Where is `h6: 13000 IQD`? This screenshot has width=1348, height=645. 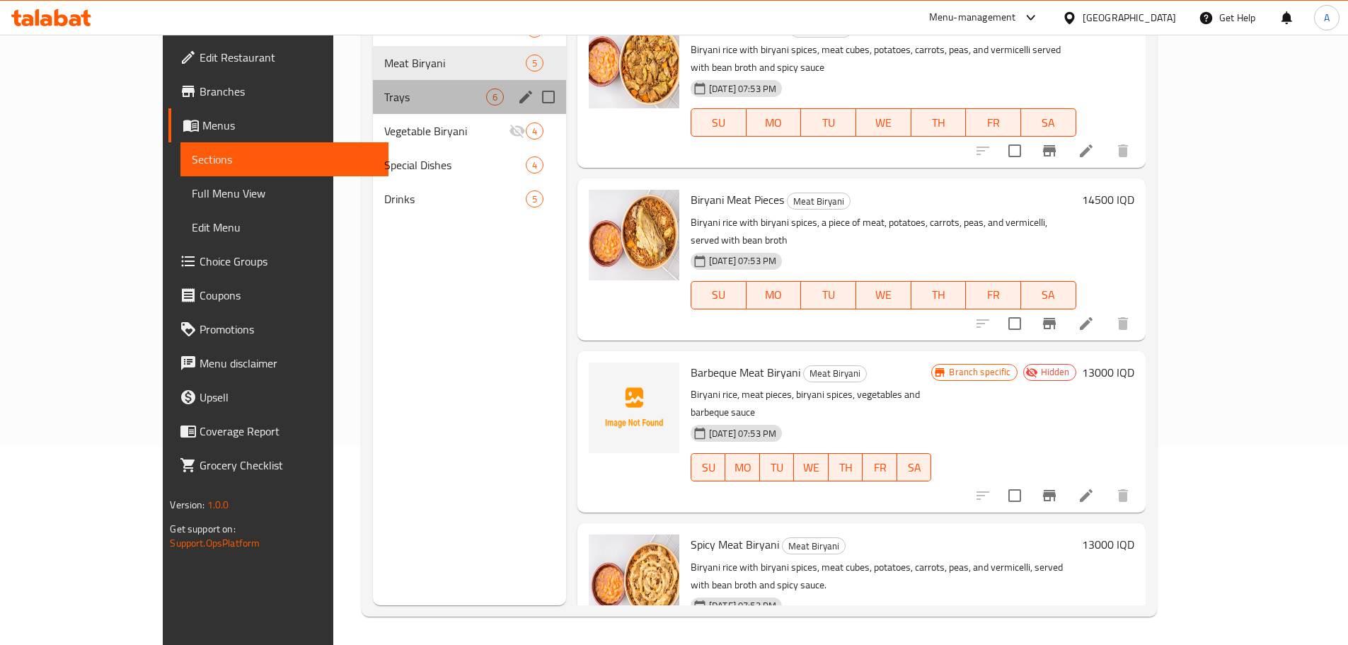 h6: 13000 IQD is located at coordinates (1108, 372).